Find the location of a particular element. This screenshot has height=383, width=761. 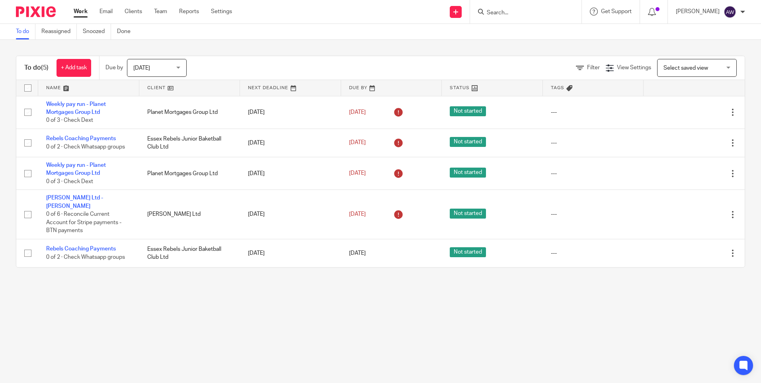

img: Pixie is located at coordinates (36, 12).